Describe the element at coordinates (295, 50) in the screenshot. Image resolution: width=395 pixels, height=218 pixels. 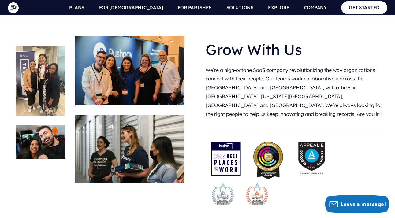
I see `h2: Grow With Us` at that location.